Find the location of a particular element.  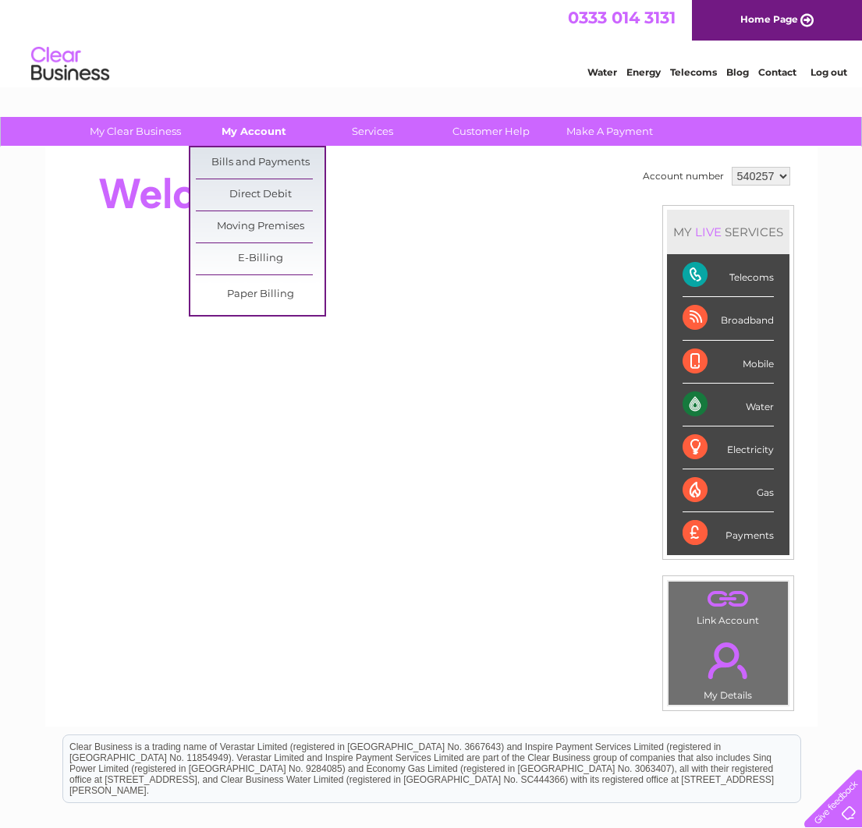

td: My Details is located at coordinates (728, 668).